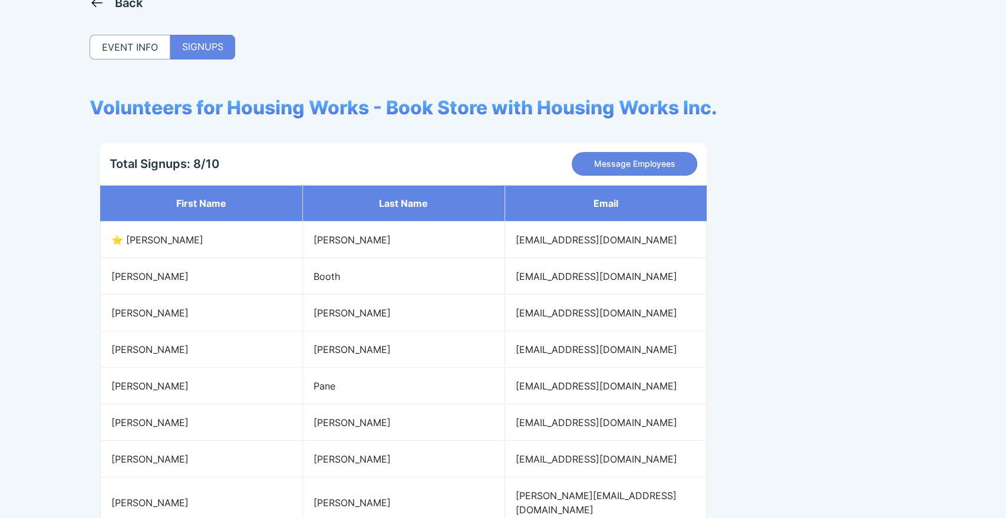  Describe the element at coordinates (634, 164) in the screenshot. I see `button: Message Employees` at that location.